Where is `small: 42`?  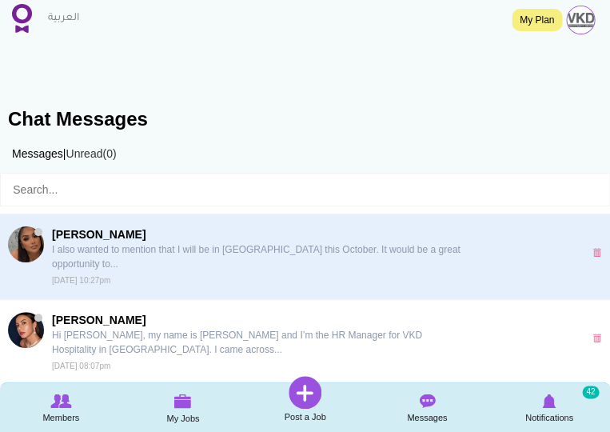 small: 42 is located at coordinates (590, 392).